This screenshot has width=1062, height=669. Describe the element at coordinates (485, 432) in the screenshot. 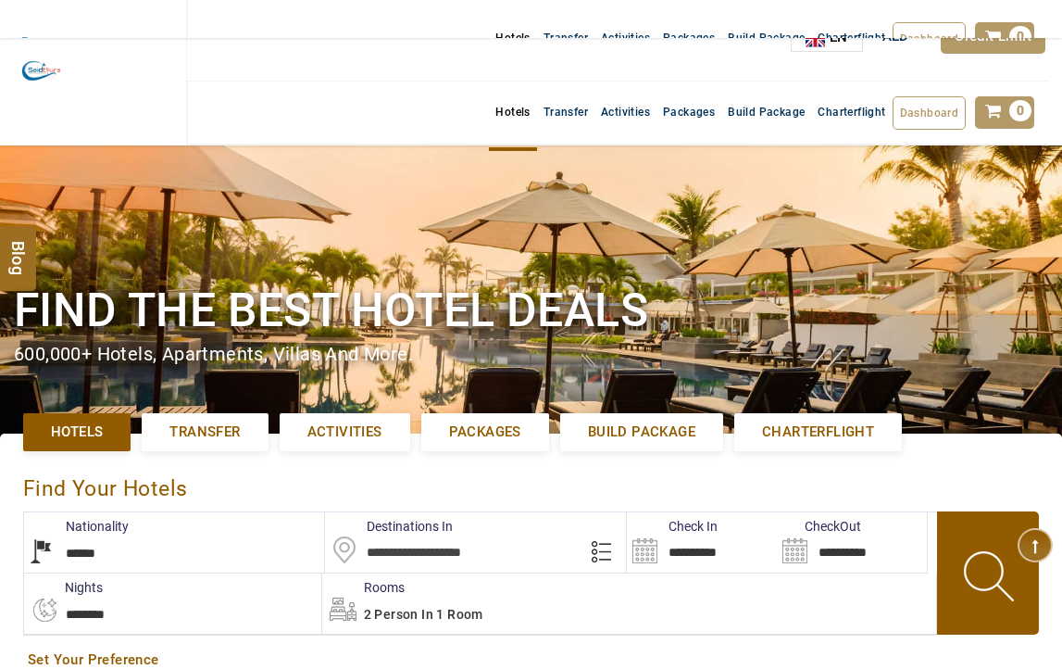

I see `span: Packages` at that location.